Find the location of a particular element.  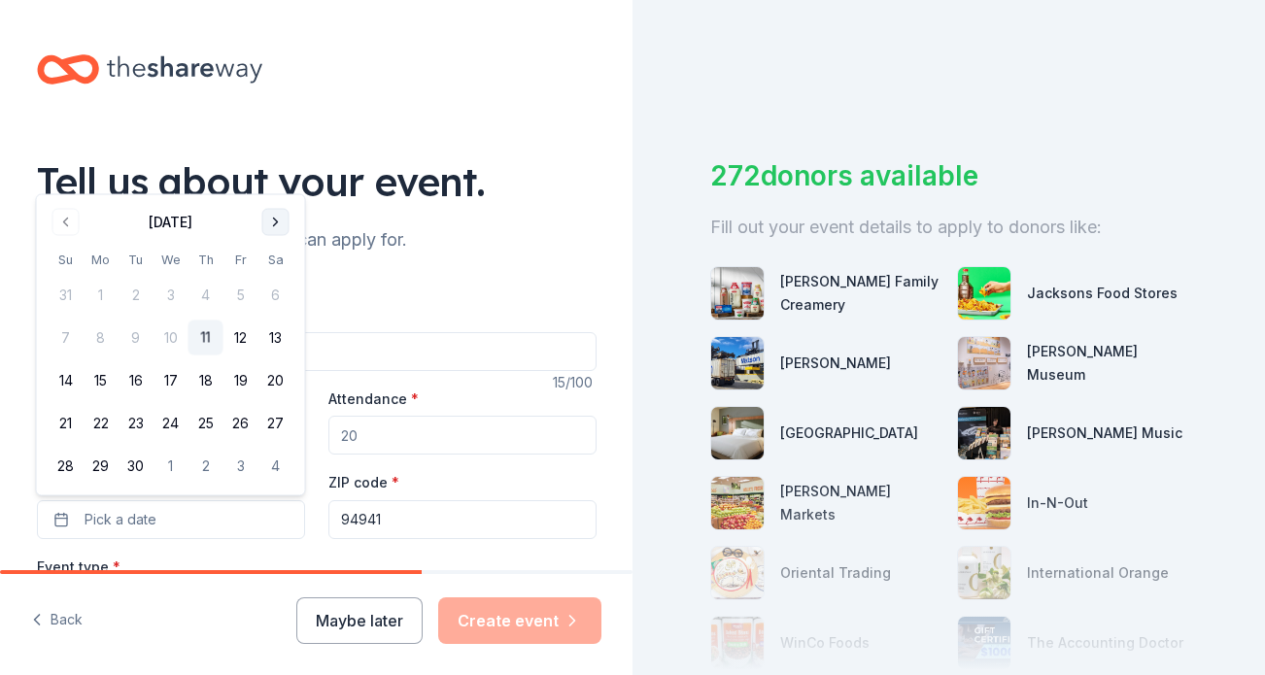

button: 15 is located at coordinates (101, 381).